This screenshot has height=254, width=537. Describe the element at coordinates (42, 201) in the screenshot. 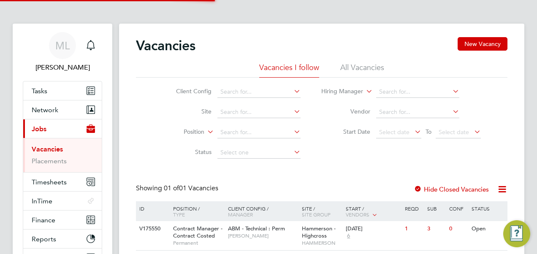

I see `span: InTime` at that location.